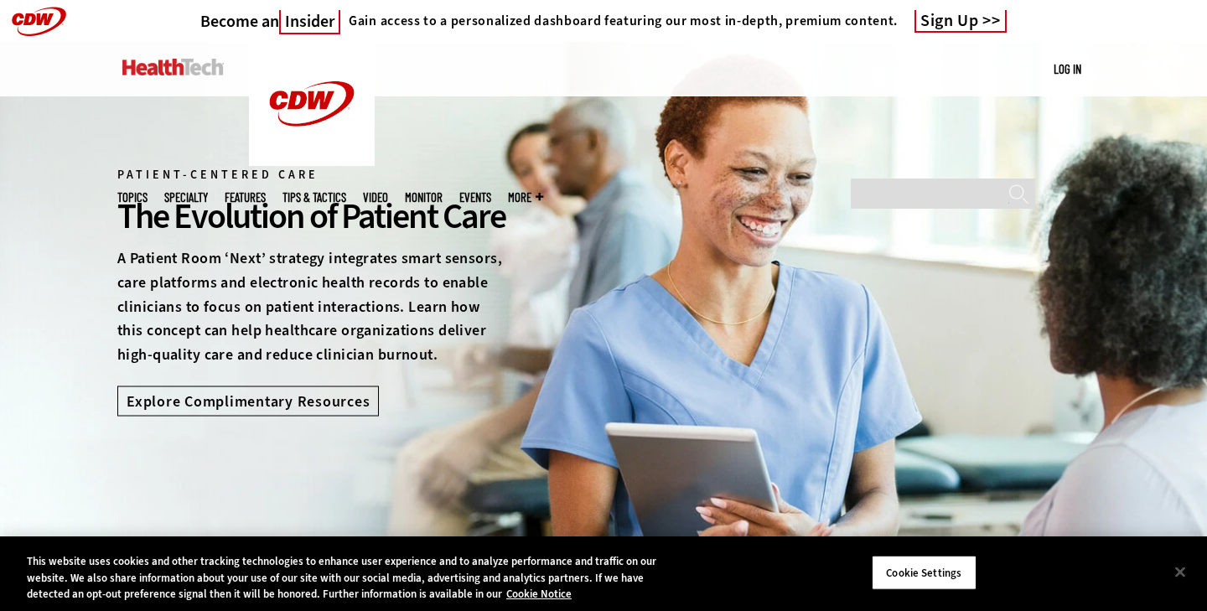 The width and height of the screenshot is (1207, 611). Describe the element at coordinates (539, 593) in the screenshot. I see `a: More information about your privacy` at that location.